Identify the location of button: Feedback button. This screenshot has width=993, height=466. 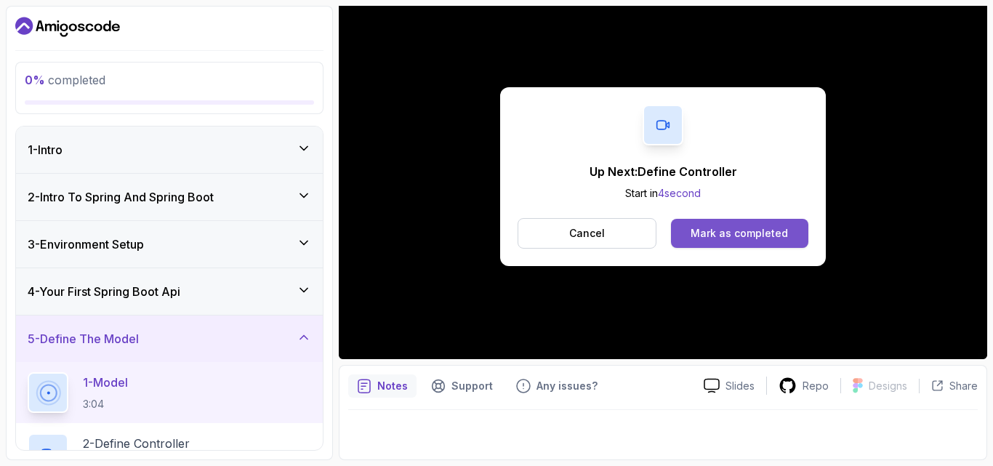
(557, 386).